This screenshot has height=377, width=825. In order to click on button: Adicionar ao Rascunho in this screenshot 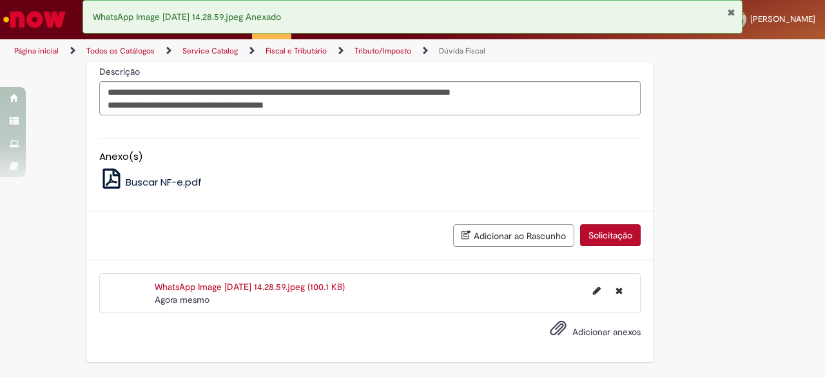, I will do `click(513, 235)`.